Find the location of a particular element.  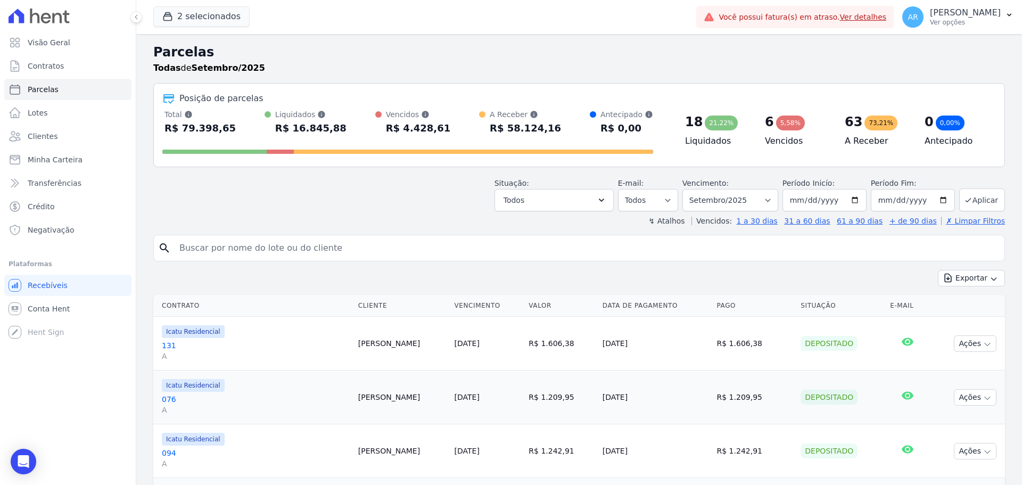

div: 0,00% is located at coordinates (950, 123).